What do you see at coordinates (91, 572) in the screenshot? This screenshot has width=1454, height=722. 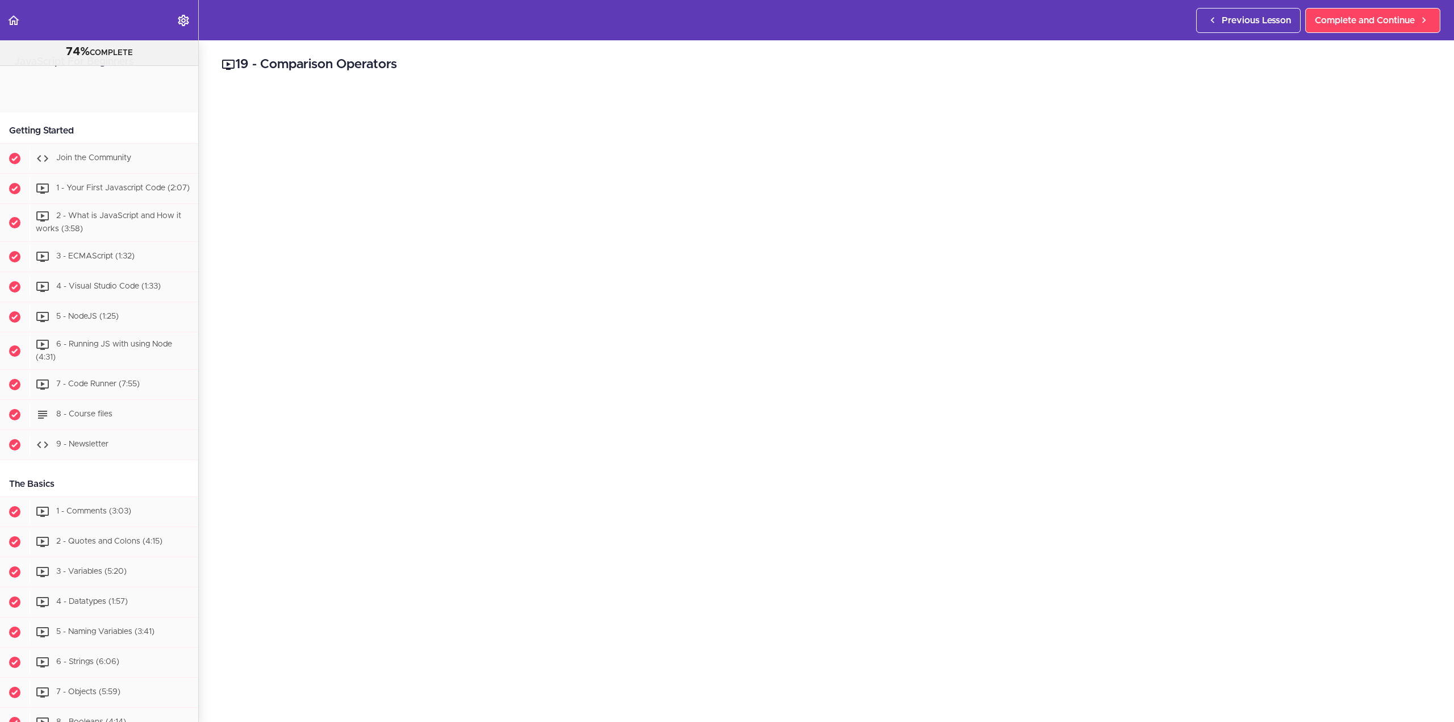 I see `span: 3 - Variables (5:20)` at bounding box center [91, 572].